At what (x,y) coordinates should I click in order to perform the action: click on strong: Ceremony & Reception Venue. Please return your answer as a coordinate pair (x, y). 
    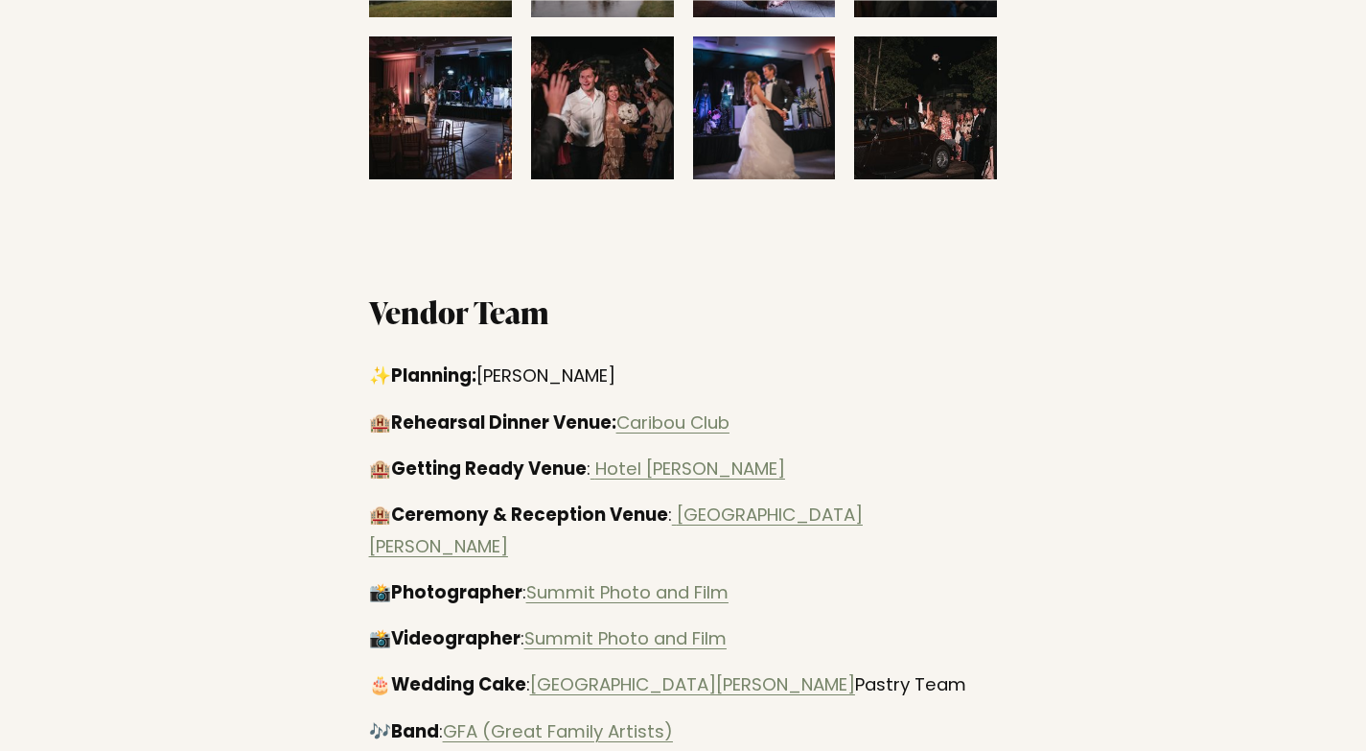
    Looking at the image, I should click on (529, 516).